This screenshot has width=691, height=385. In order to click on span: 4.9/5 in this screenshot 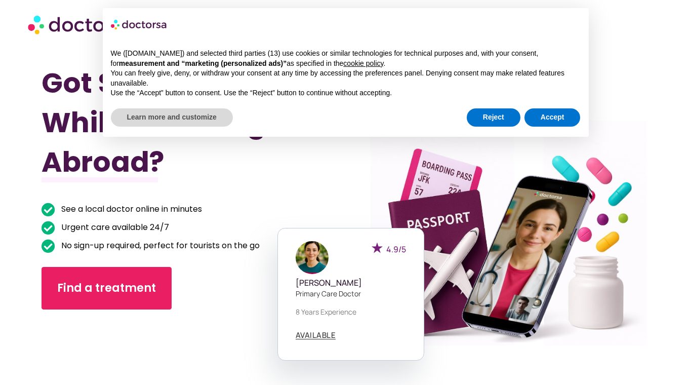, I will do `click(396, 249)`.